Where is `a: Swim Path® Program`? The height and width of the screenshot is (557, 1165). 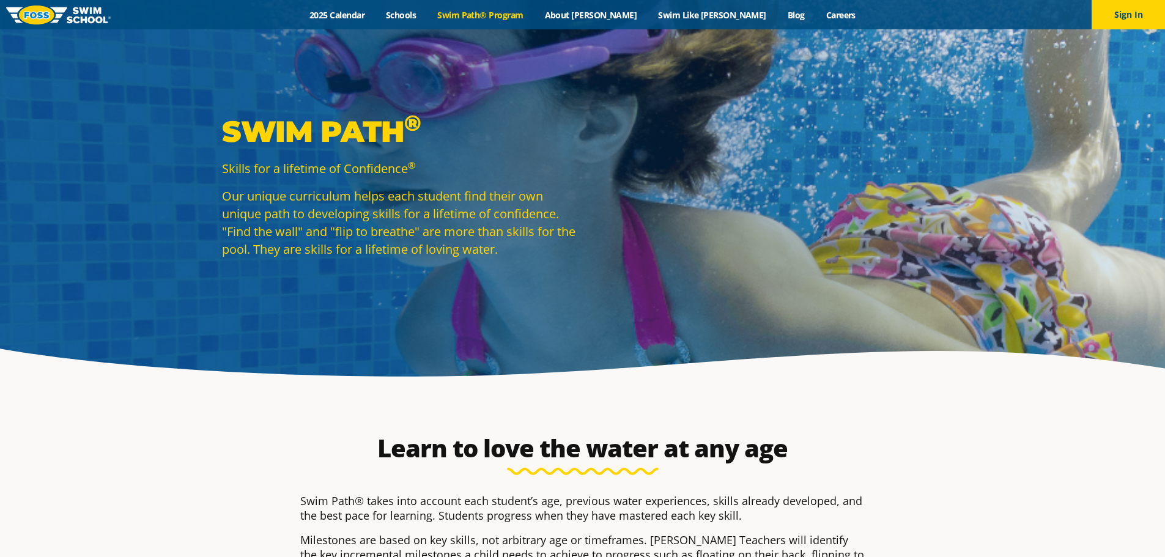
a: Swim Path® Program is located at coordinates (480, 15).